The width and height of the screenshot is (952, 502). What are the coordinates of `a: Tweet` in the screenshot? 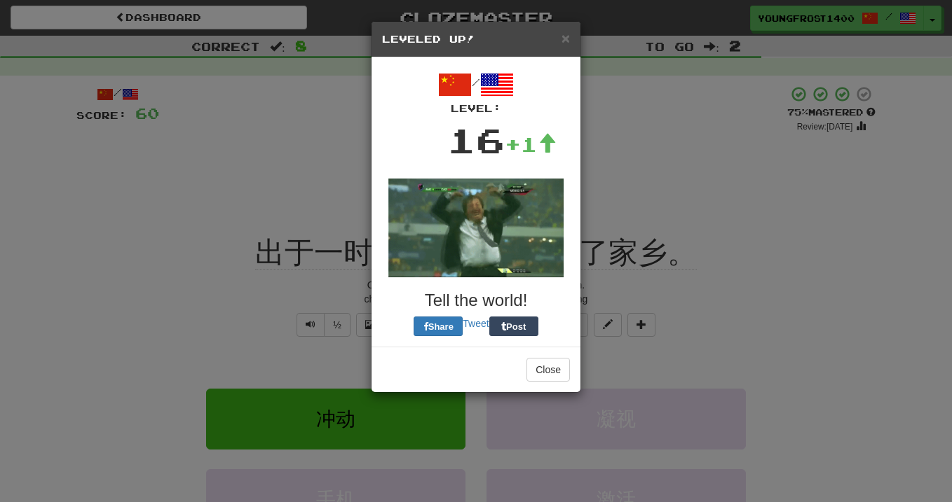 It's located at (475, 324).